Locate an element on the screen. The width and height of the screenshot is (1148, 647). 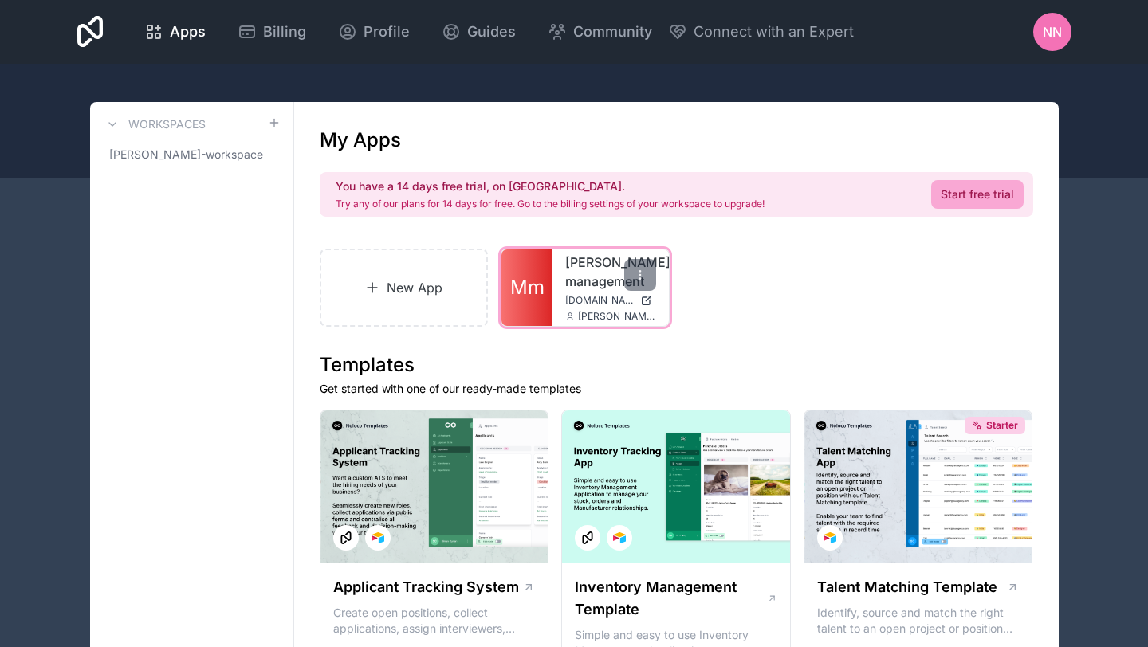
span: Mm is located at coordinates (527, 288).